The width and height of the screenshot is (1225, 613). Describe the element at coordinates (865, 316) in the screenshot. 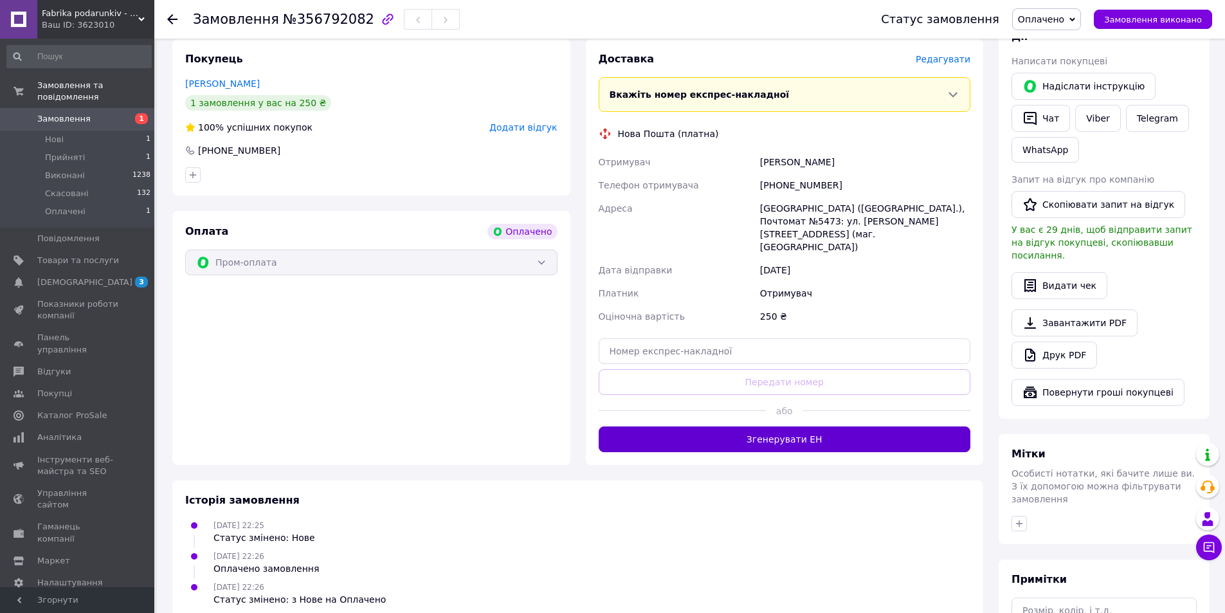

I see `div: 250 ₴` at that location.